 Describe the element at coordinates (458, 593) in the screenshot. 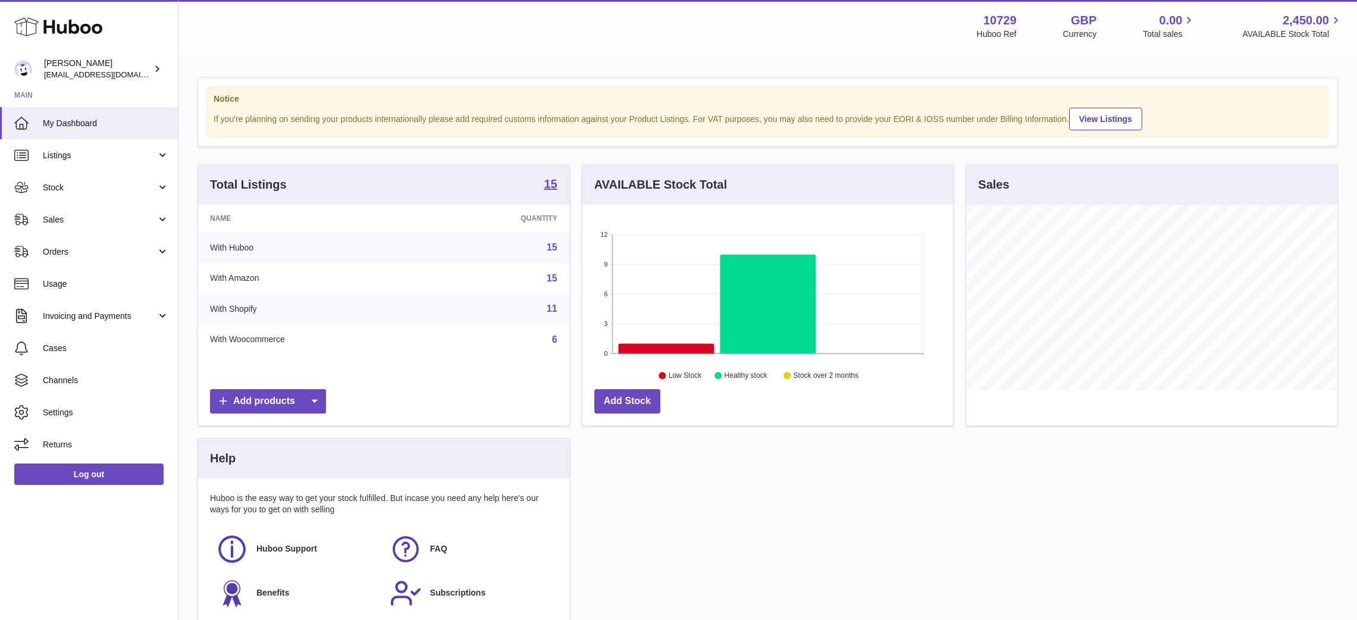

I see `span: Subscriptions` at that location.